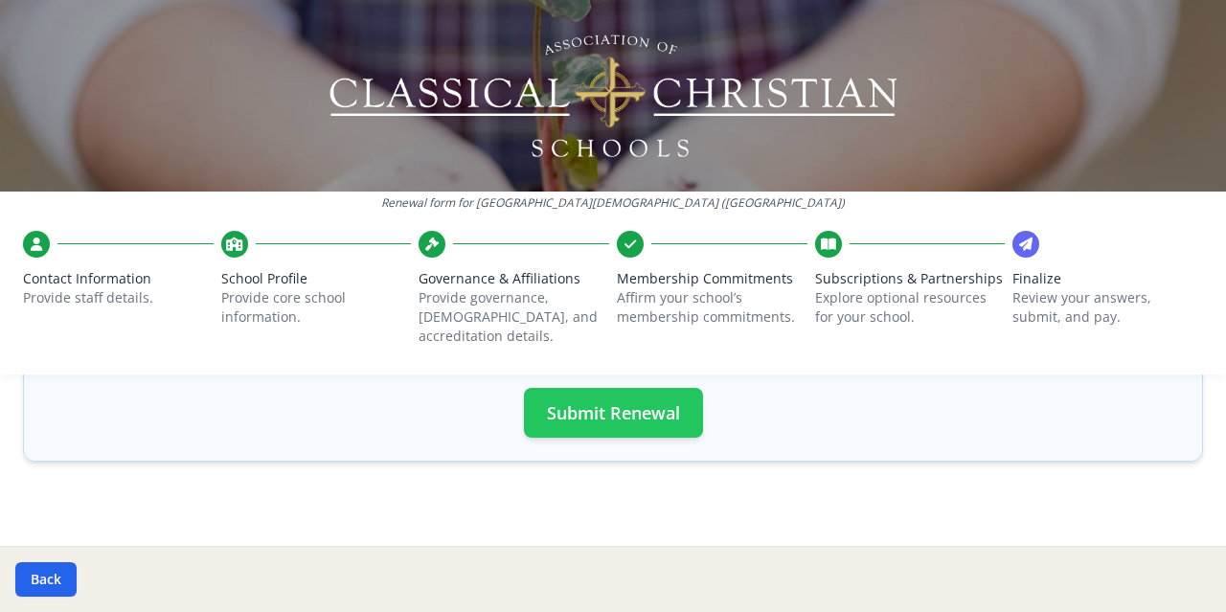 The image size is (1226, 612). Describe the element at coordinates (118, 279) in the screenshot. I see `span: Contact Information` at that location.